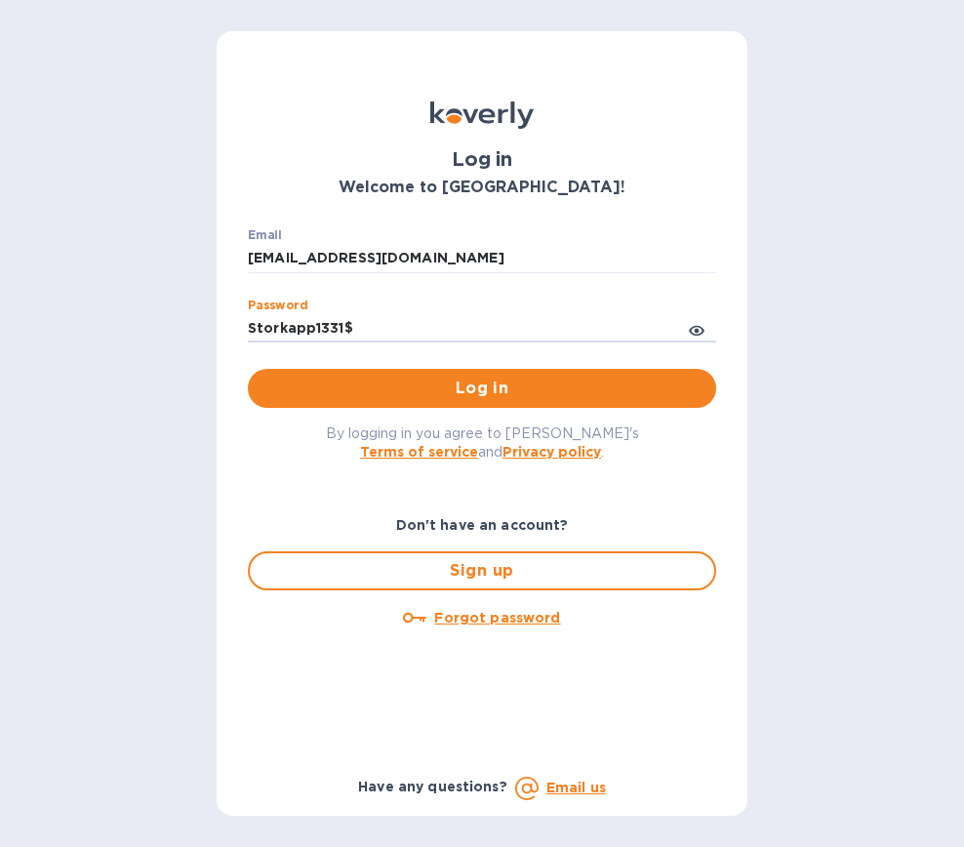  I want to click on u: Forgot password, so click(497, 618).